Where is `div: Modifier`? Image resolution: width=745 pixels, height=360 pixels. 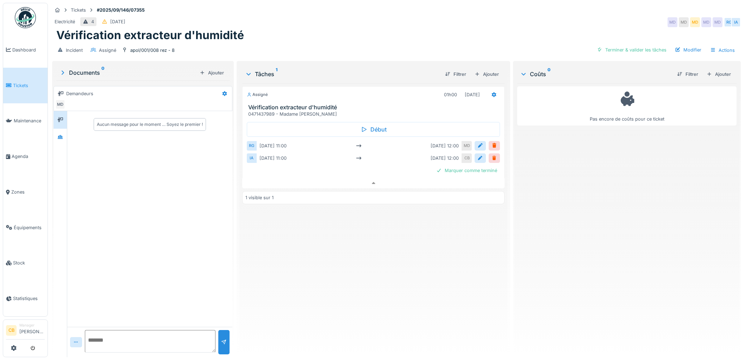
div: Modifier is located at coordinates (688, 50).